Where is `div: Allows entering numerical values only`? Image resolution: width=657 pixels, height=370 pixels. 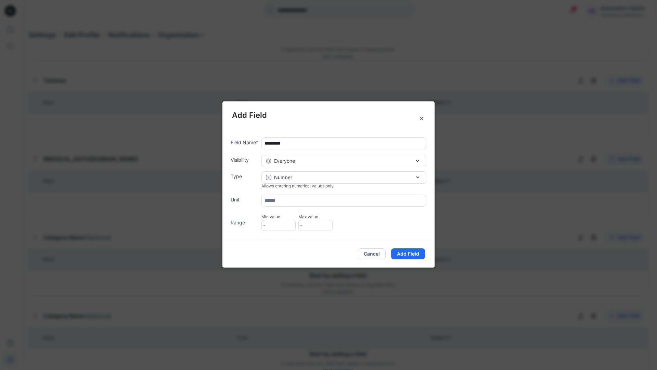
div: Allows entering numerical values only is located at coordinates (344, 186).